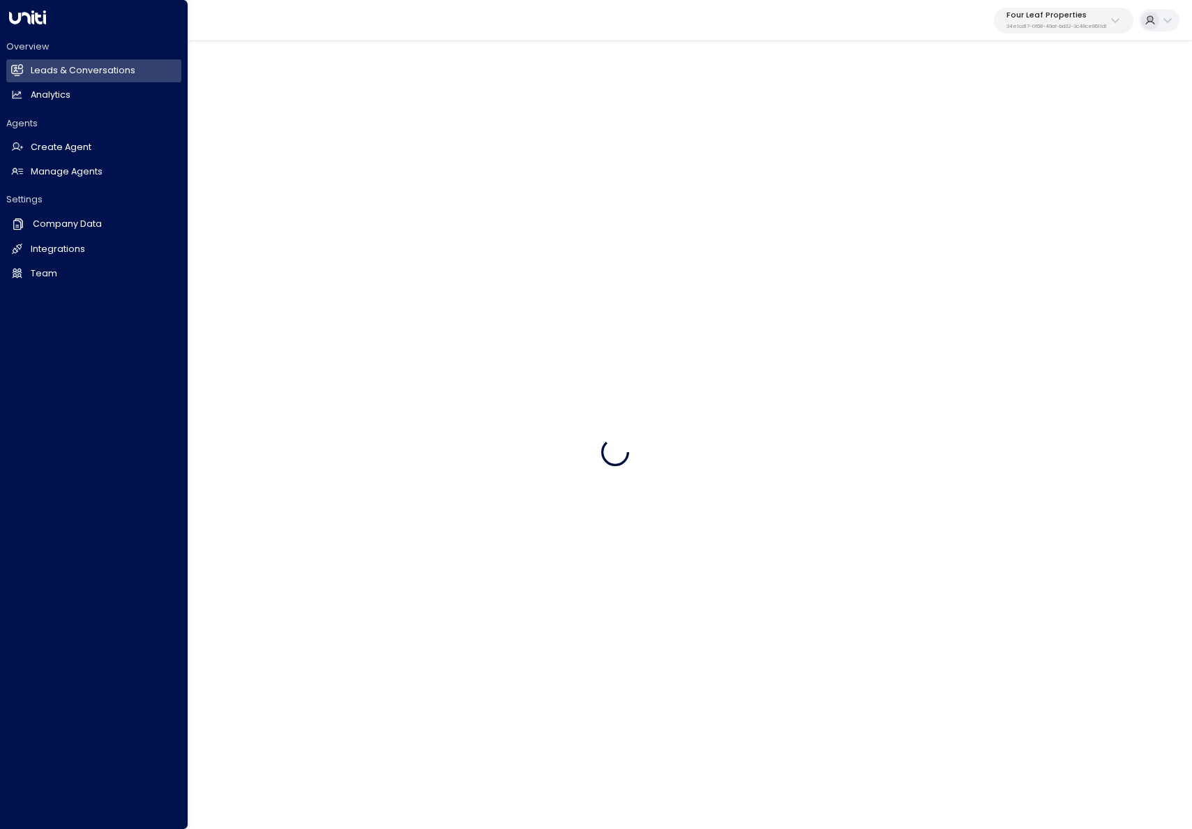 Image resolution: width=1192 pixels, height=829 pixels. I want to click on a: Manage Agents, so click(93, 172).